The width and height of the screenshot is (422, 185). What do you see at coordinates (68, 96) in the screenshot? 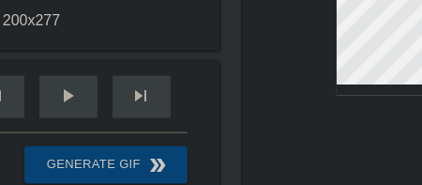
I see `span: play_arrow` at bounding box center [68, 96].